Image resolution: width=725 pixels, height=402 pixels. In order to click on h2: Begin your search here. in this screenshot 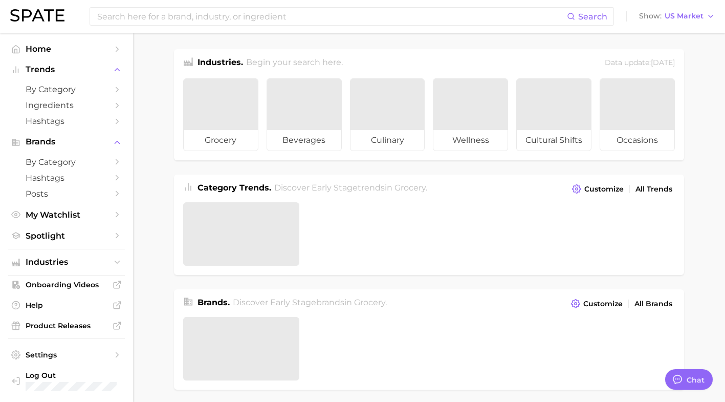, I will do `click(294, 63)`.